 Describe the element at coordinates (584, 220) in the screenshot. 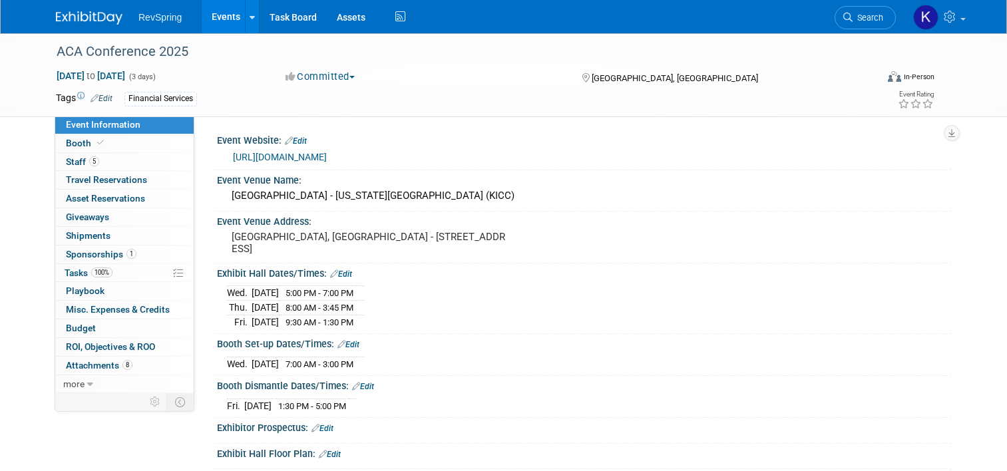

I see `div: Event Venue Address:` at that location.